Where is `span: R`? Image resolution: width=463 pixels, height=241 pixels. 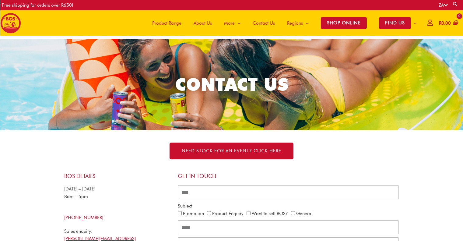 span: R is located at coordinates (440, 23).